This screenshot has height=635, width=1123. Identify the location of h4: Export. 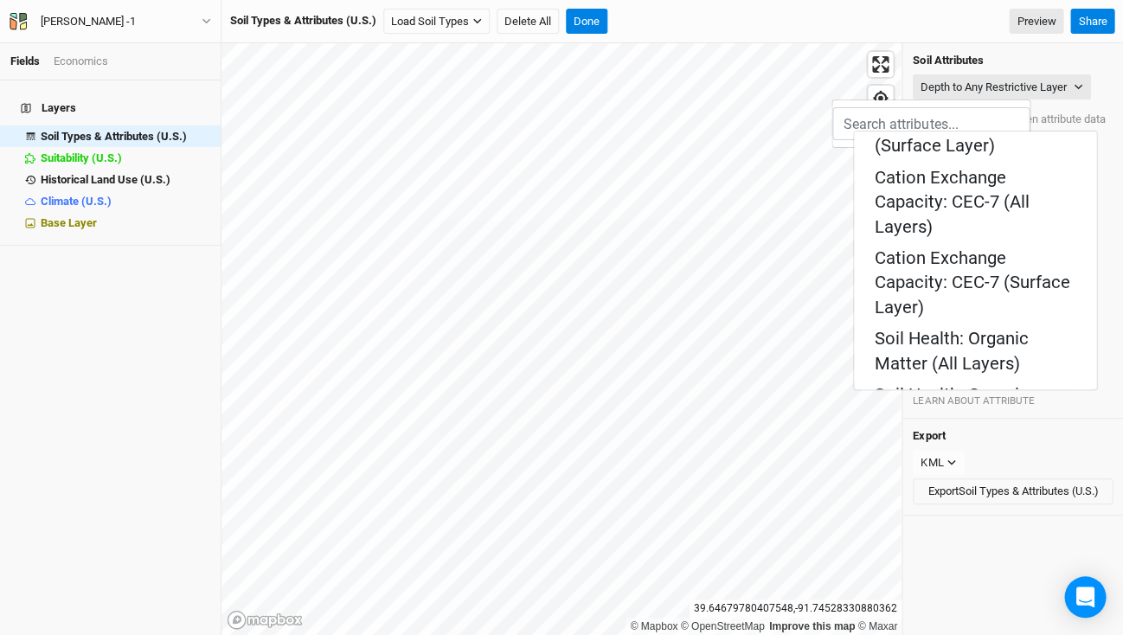
(1012, 436).